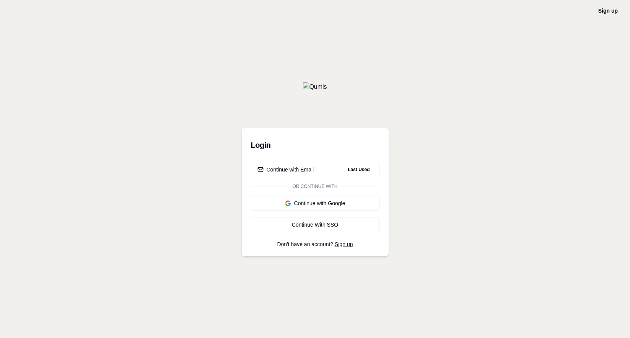 The image size is (630, 338). Describe the element at coordinates (315, 244) in the screenshot. I see `p: Don't have an account?` at that location.